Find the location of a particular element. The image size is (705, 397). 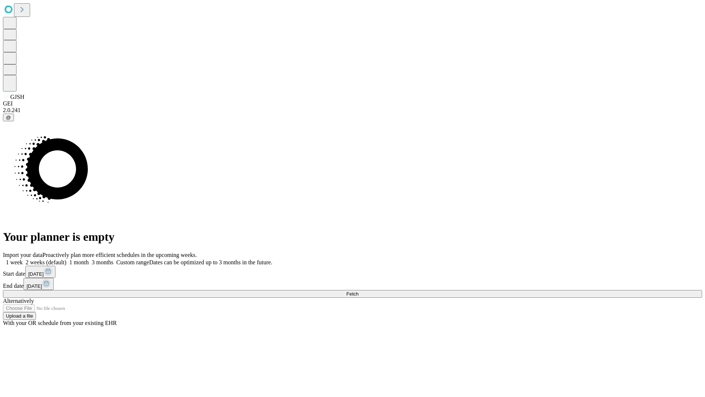

span: Proactively plan more efficient schedules in the upcoming weeks. is located at coordinates (120, 255).